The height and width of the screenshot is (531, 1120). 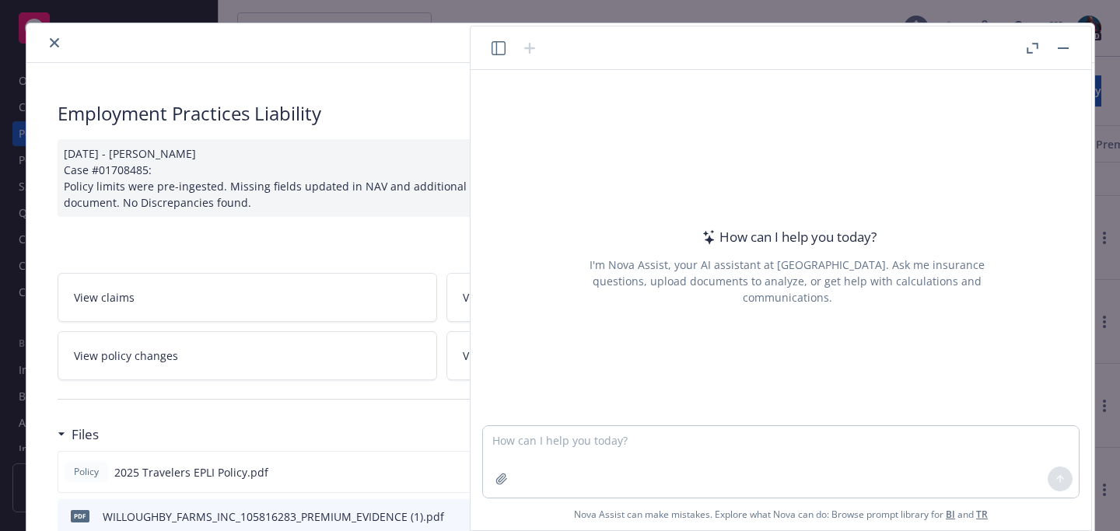 What do you see at coordinates (126, 355) in the screenshot?
I see `span: View policy changes` at bounding box center [126, 355].